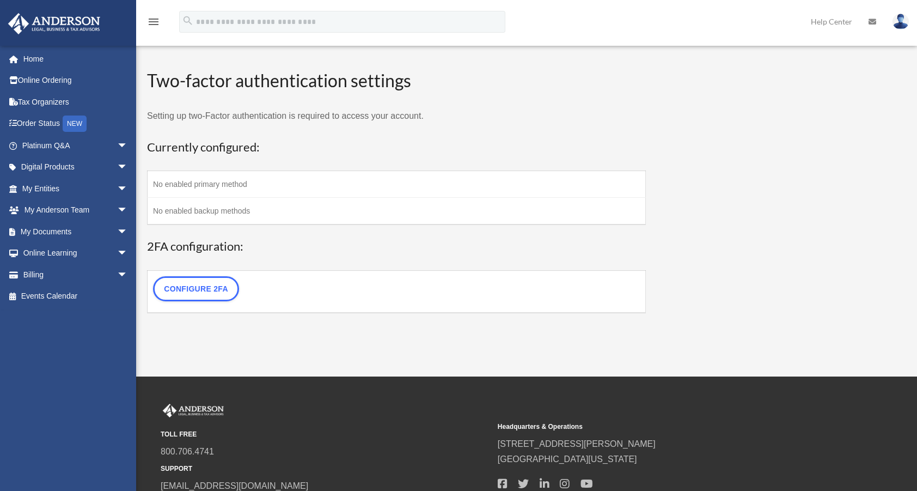 This screenshot has width=917, height=491. I want to click on a: Events Calendar, so click(76, 296).